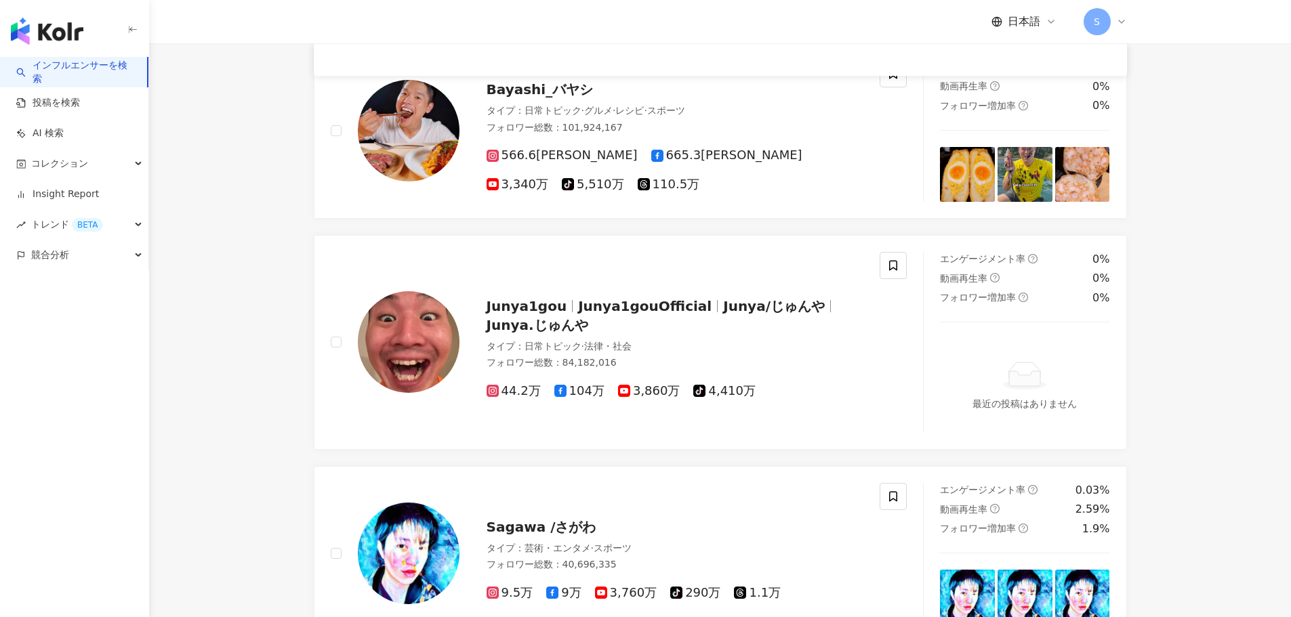 This screenshot has height=617, width=1291. I want to click on span: 110.5万, so click(669, 184).